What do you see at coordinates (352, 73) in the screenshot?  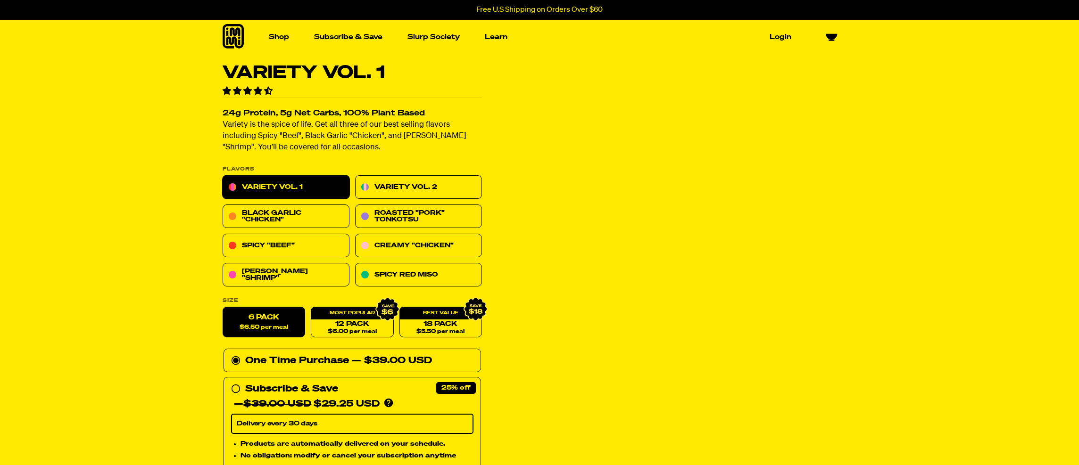 I see `h1: Variety Vol. 1` at bounding box center [352, 73].